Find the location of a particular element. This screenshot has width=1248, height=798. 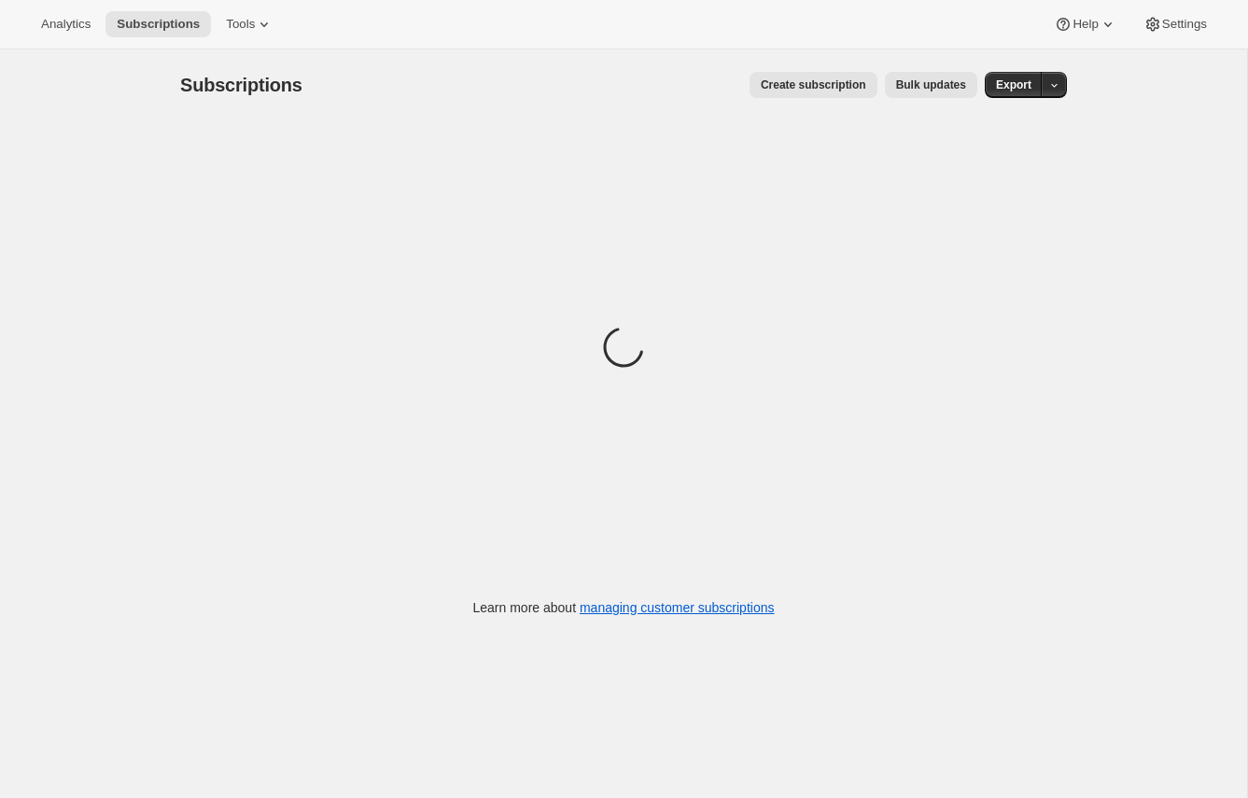

span: Create subscription is located at coordinates (813, 85).